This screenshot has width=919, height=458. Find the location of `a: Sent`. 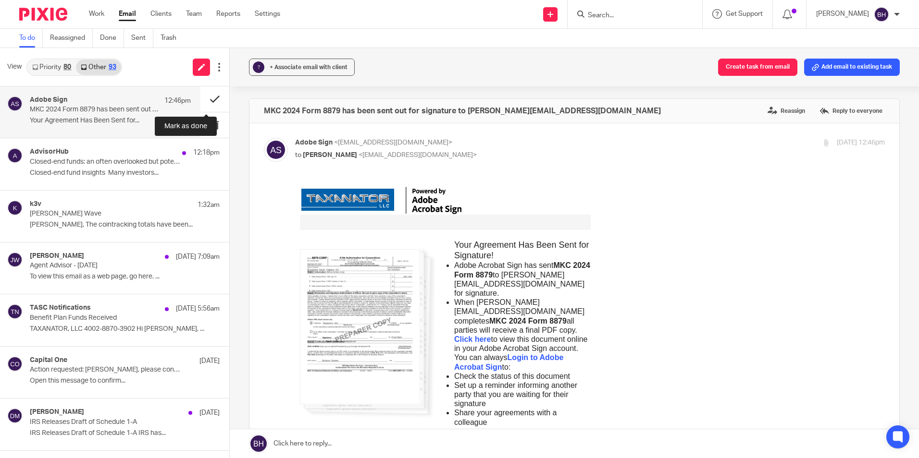

a: Sent is located at coordinates (142, 38).